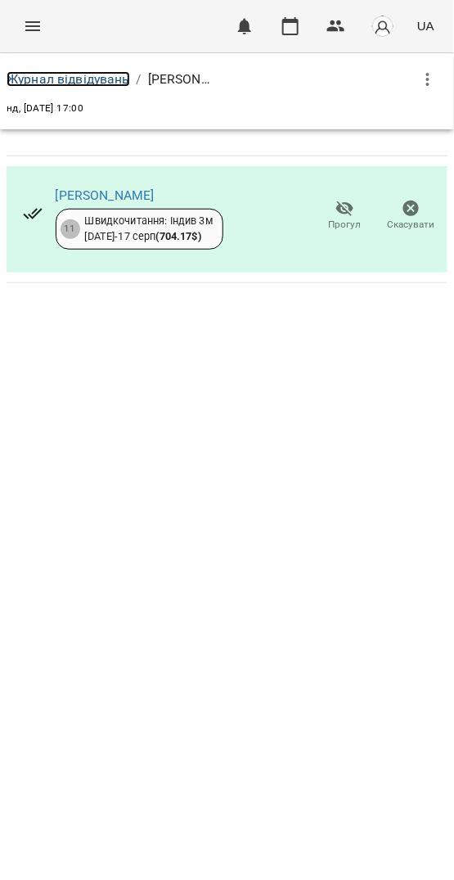  Describe the element at coordinates (179, 236) in the screenshot. I see `b: ( 704.17 $ )` at that location.